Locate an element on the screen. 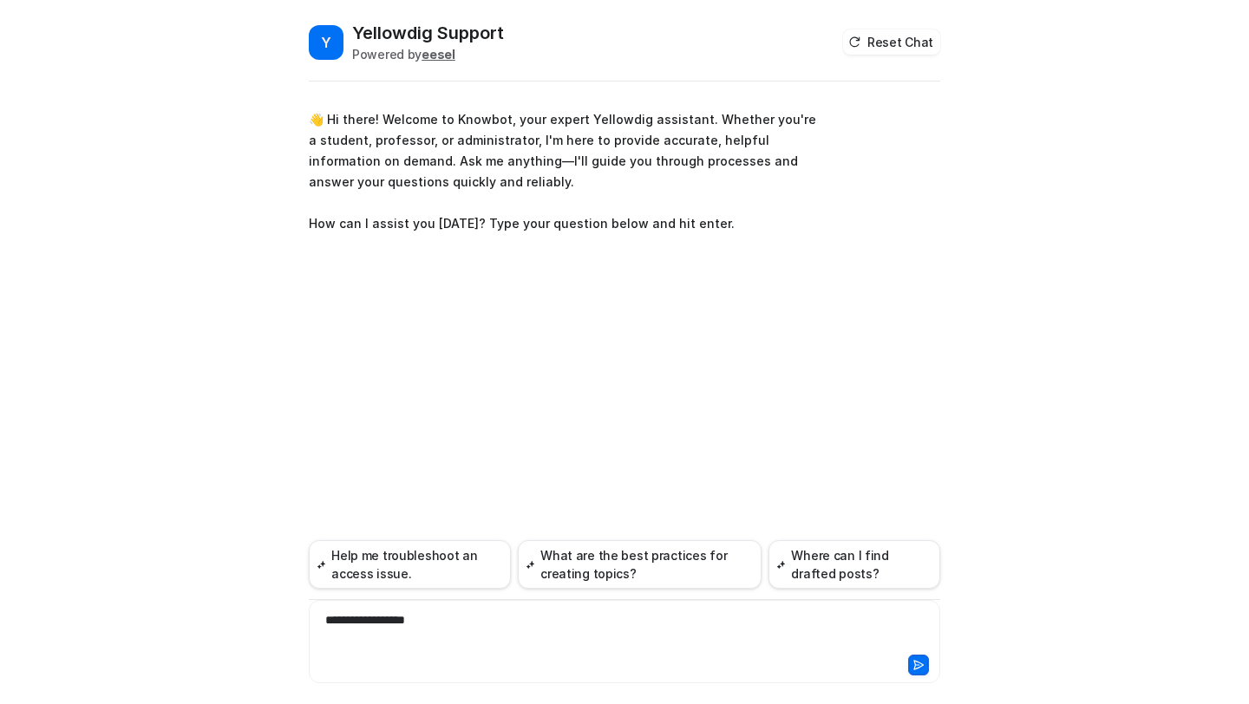 The height and width of the screenshot is (704, 1249). div: Powered by is located at coordinates (428, 54).